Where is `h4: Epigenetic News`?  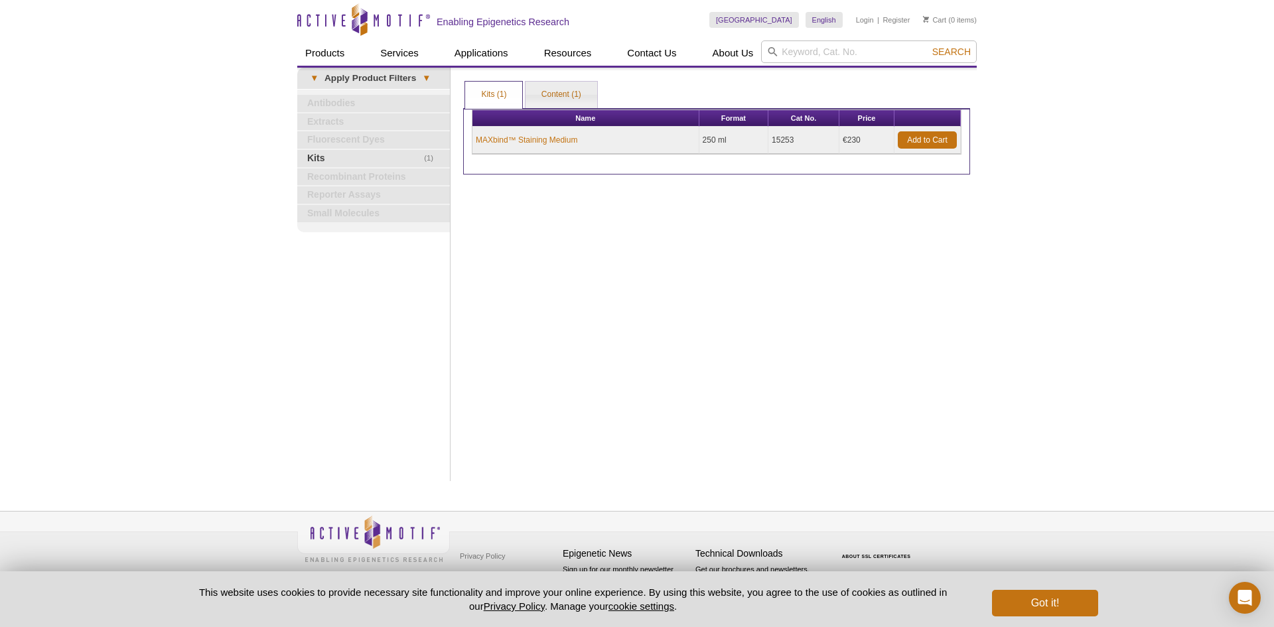
h4: Epigenetic News is located at coordinates (626, 553).